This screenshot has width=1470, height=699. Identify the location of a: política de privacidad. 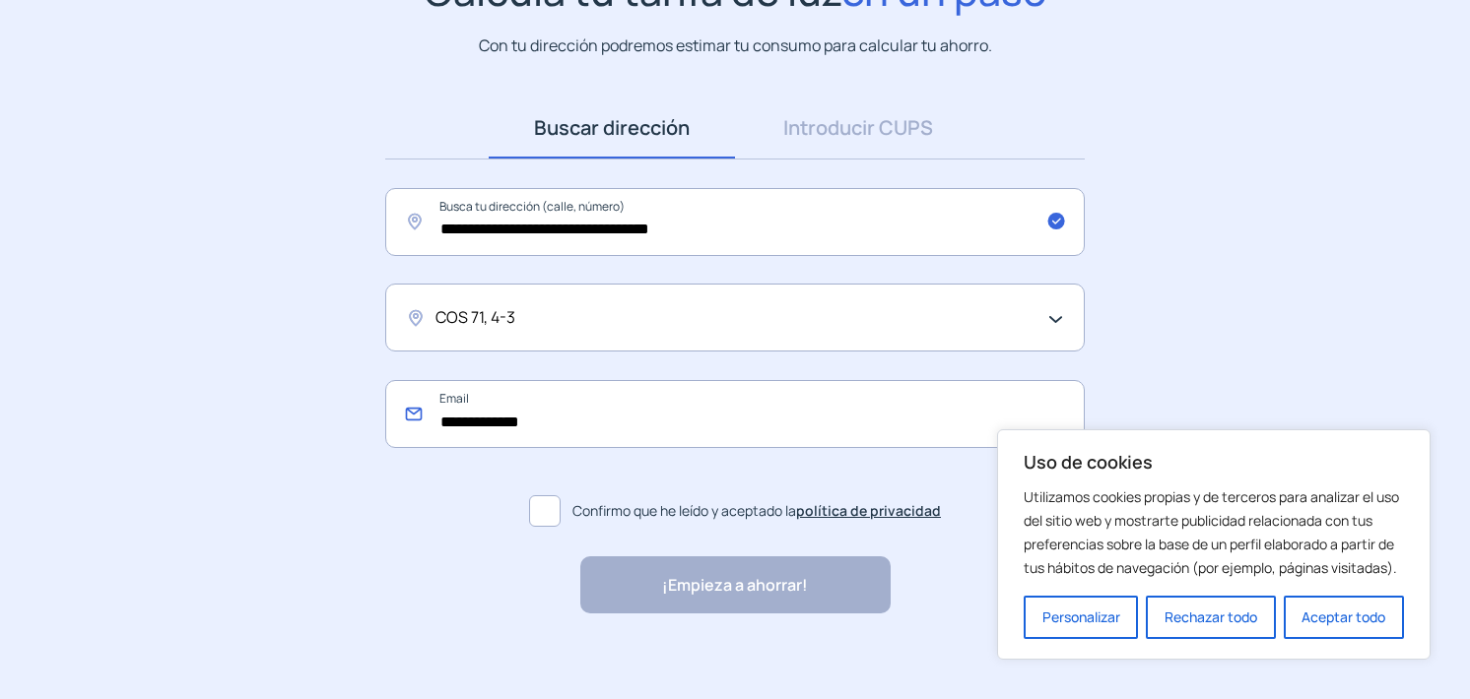
(868, 510).